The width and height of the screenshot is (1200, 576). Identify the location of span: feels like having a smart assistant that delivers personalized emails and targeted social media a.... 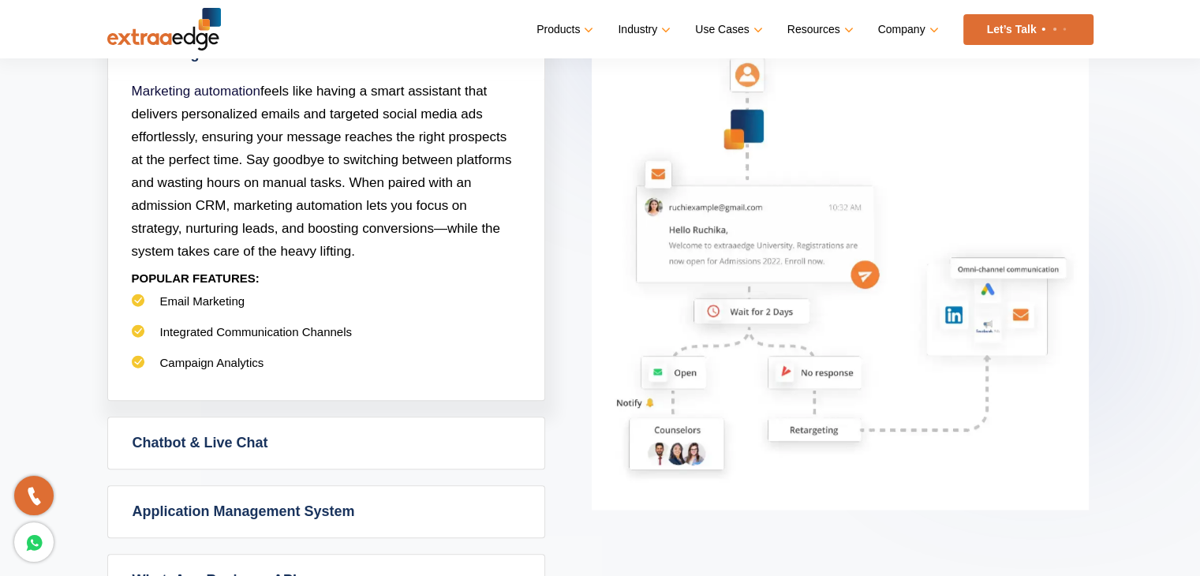
(322, 171).